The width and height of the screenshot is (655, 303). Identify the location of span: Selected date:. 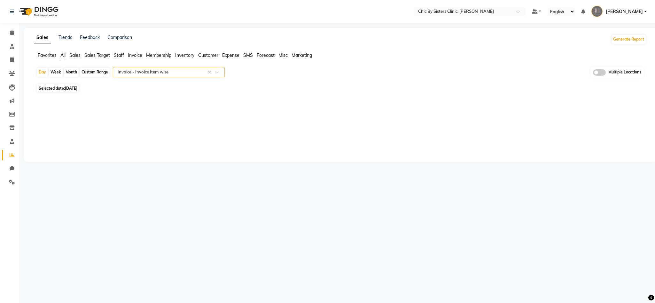
(58, 88).